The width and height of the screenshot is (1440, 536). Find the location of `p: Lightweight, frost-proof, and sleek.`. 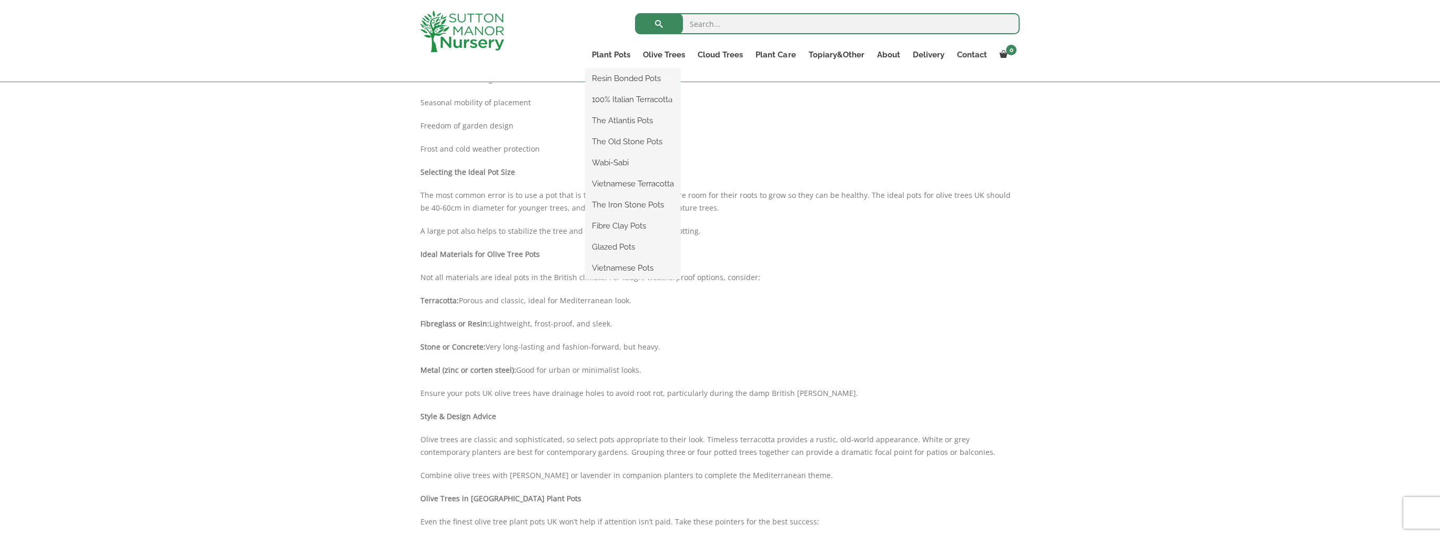

p: Lightweight, frost-proof, and sleek. is located at coordinates (720, 324).